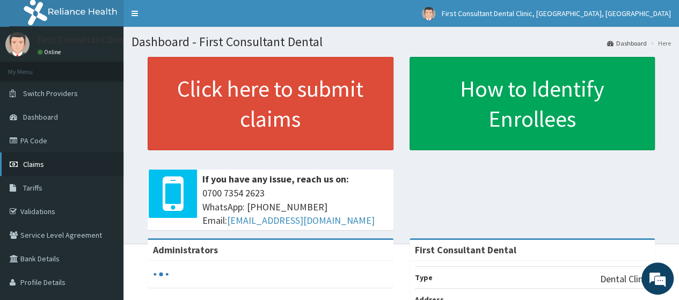 The image size is (679, 300). I want to click on a: How to Identify Enrollees, so click(532, 104).